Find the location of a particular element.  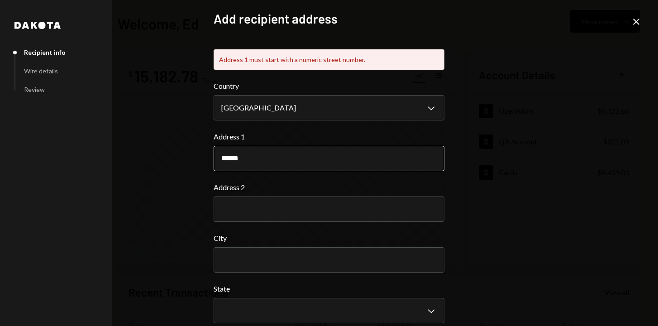

button: State is located at coordinates (329, 310).